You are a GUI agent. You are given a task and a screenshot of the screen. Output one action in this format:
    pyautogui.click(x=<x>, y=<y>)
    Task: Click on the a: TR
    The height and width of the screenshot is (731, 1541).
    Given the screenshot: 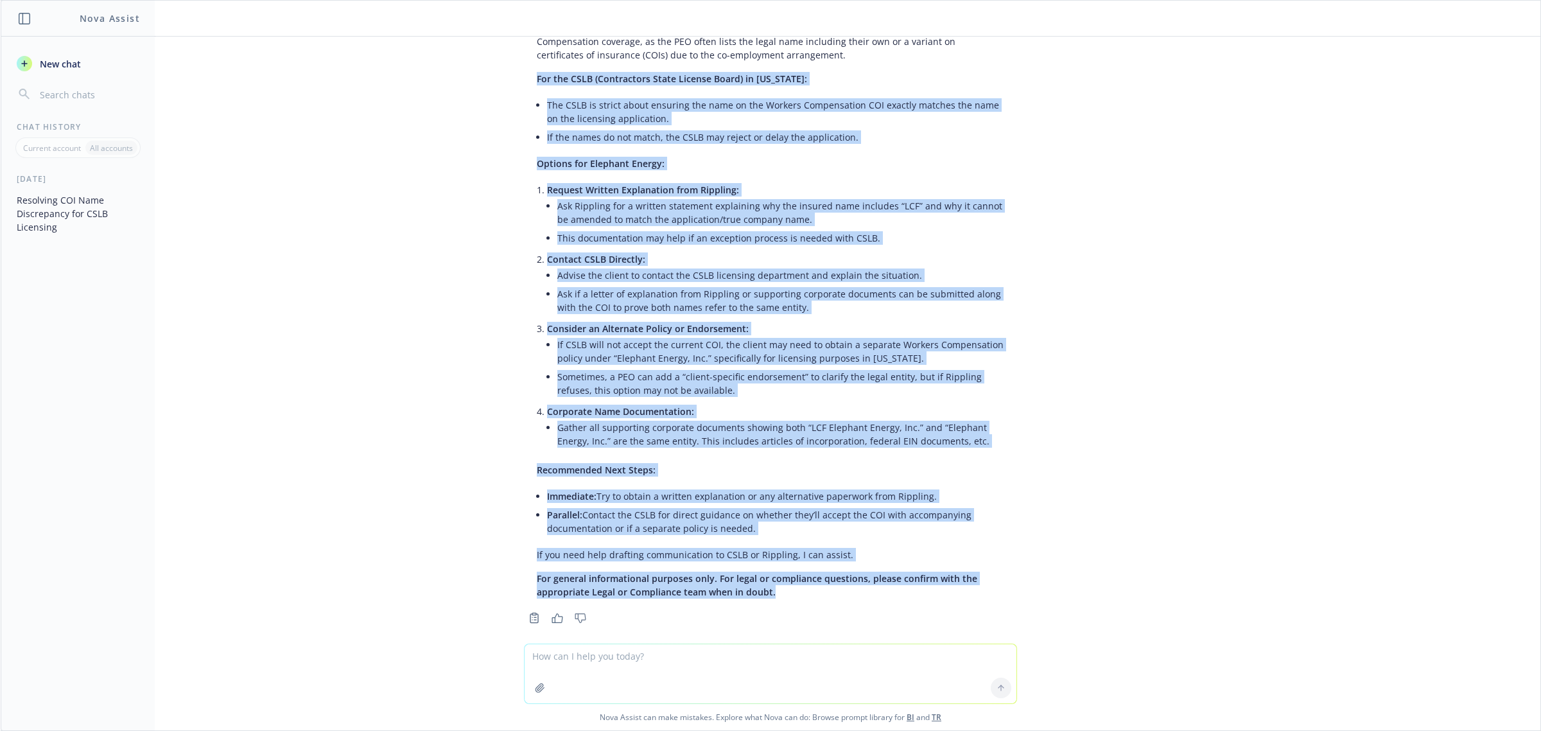 What is the action you would take?
    pyautogui.click(x=936, y=716)
    